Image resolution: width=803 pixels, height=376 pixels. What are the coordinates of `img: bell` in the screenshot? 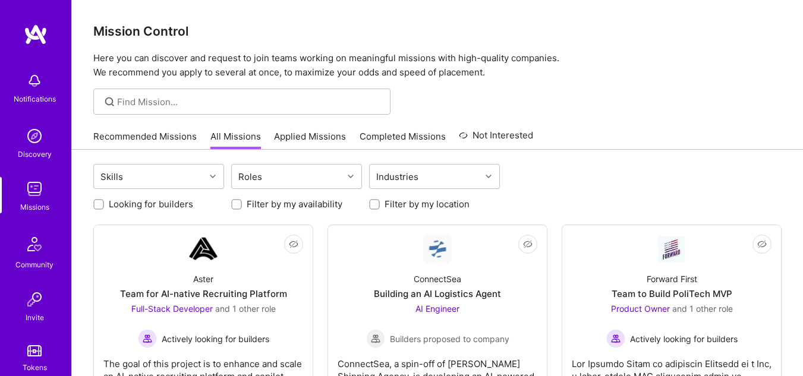 It's located at (34, 81).